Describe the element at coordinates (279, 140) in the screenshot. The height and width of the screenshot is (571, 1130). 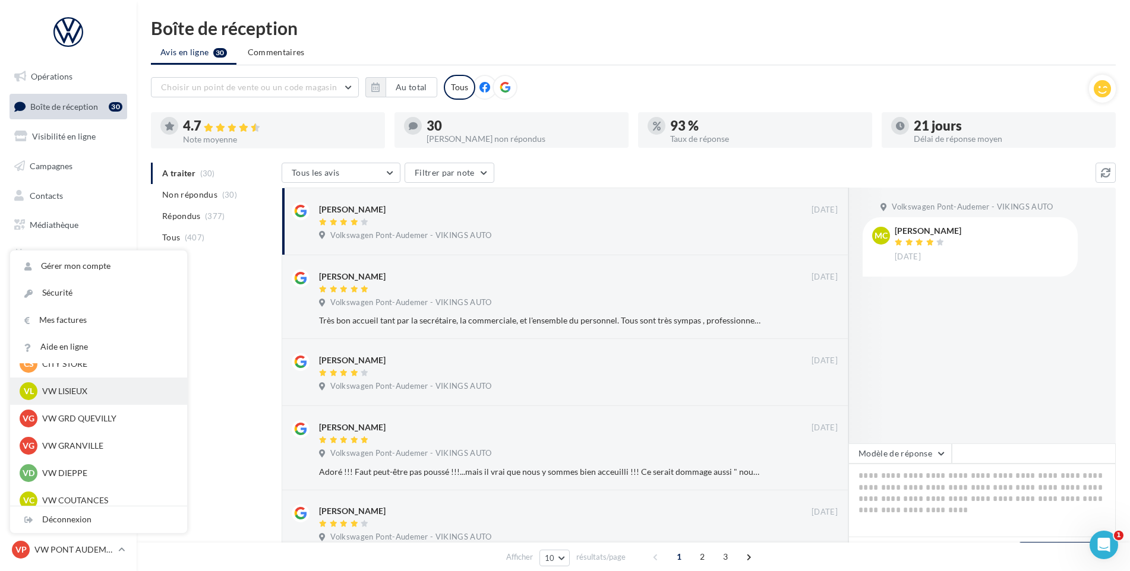
I see `div: Note moyenne` at that location.